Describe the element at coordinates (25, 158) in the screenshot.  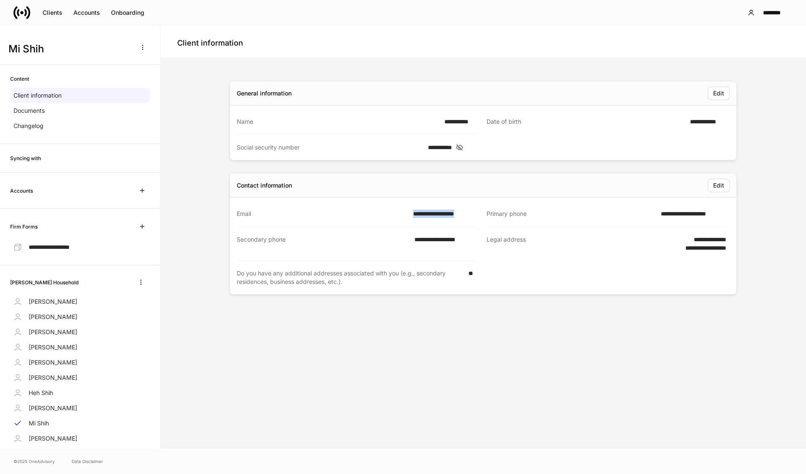
I see `h6: Syncing with` at that location.